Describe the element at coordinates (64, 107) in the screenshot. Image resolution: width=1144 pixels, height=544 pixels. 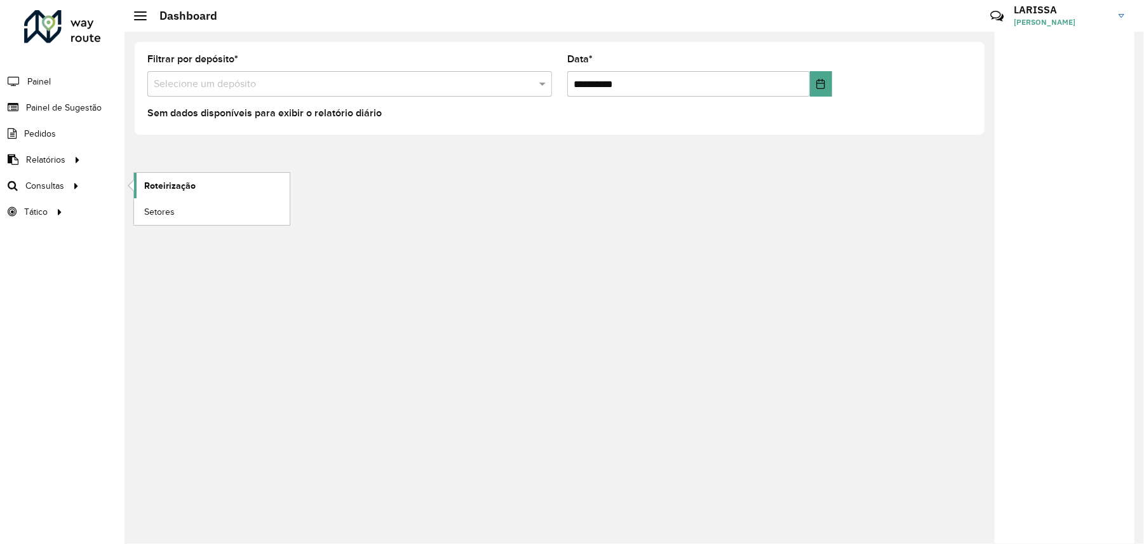
I see `span: Painel de Sugestão` at that location.